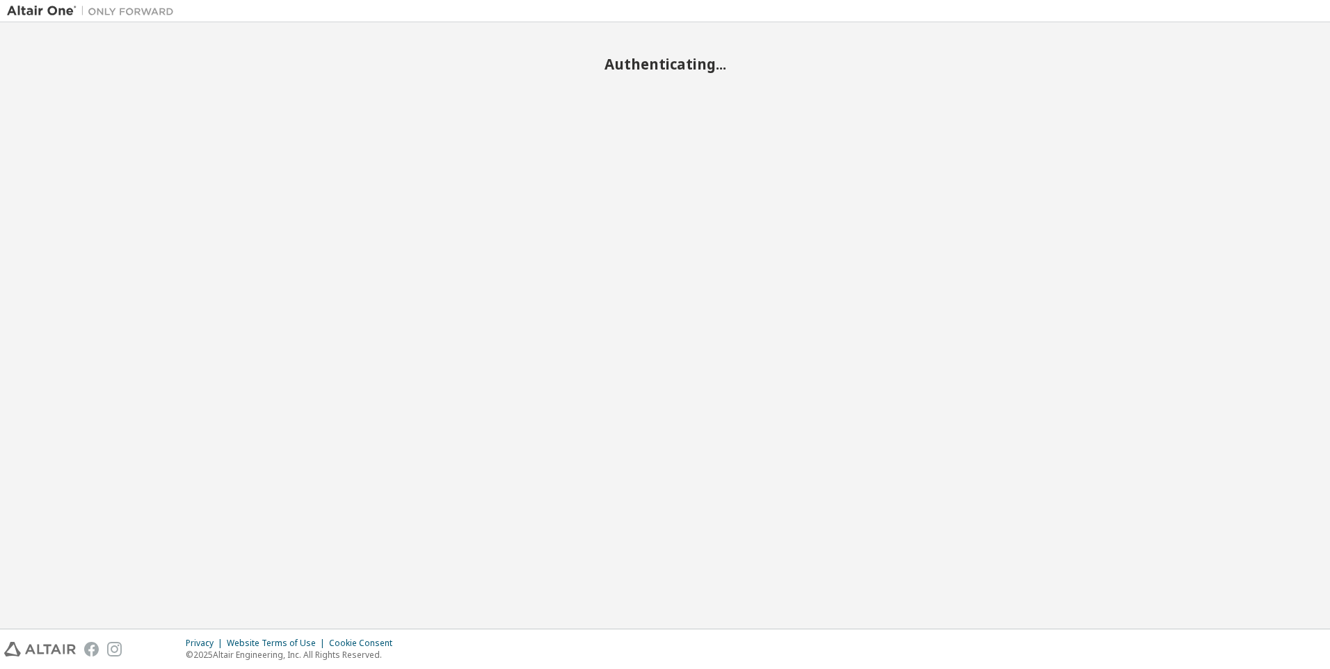  Describe the element at coordinates (91, 649) in the screenshot. I see `img: facebook.svg` at that location.